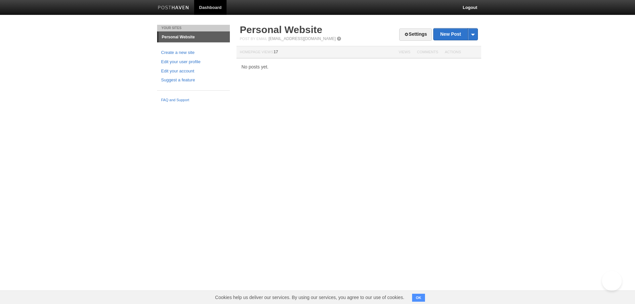 This screenshot has width=635, height=304. What do you see at coordinates (316, 52) in the screenshot?
I see `th: Homepage Views` at bounding box center [316, 52].